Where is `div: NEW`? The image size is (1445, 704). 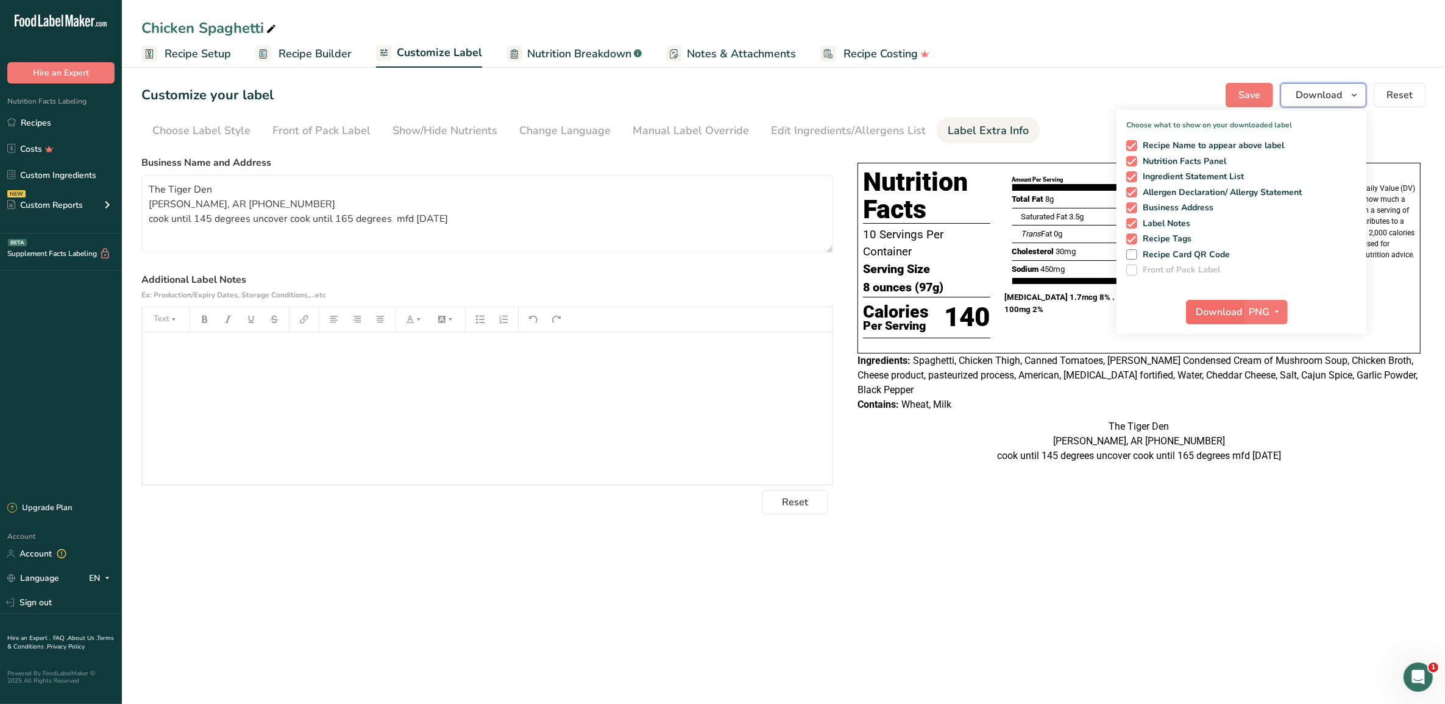
div: NEW is located at coordinates (16, 194).